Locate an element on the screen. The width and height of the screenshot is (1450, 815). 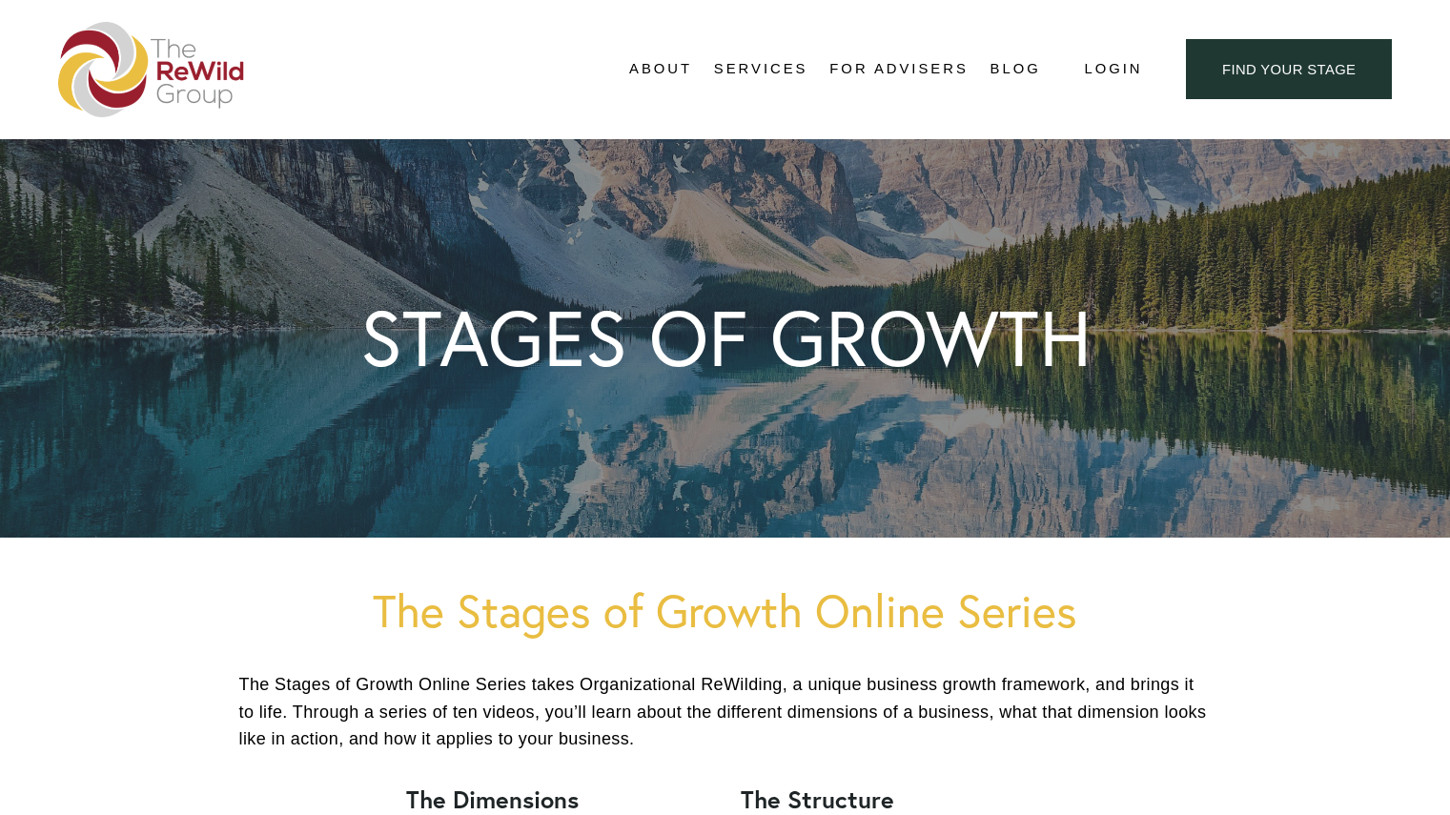
a: Blog is located at coordinates (1015, 70).